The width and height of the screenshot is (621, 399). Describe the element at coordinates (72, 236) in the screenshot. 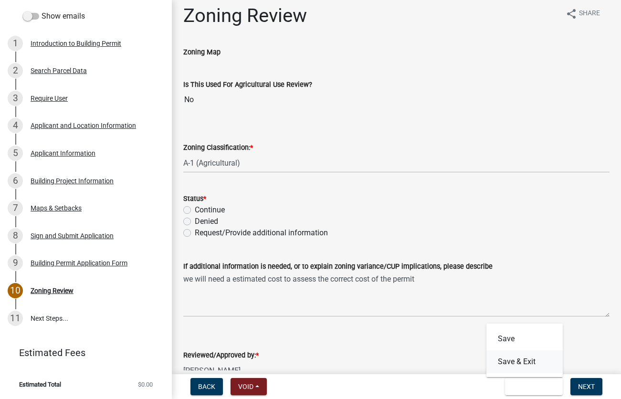

I see `div: Sign and Submit Application` at that location.